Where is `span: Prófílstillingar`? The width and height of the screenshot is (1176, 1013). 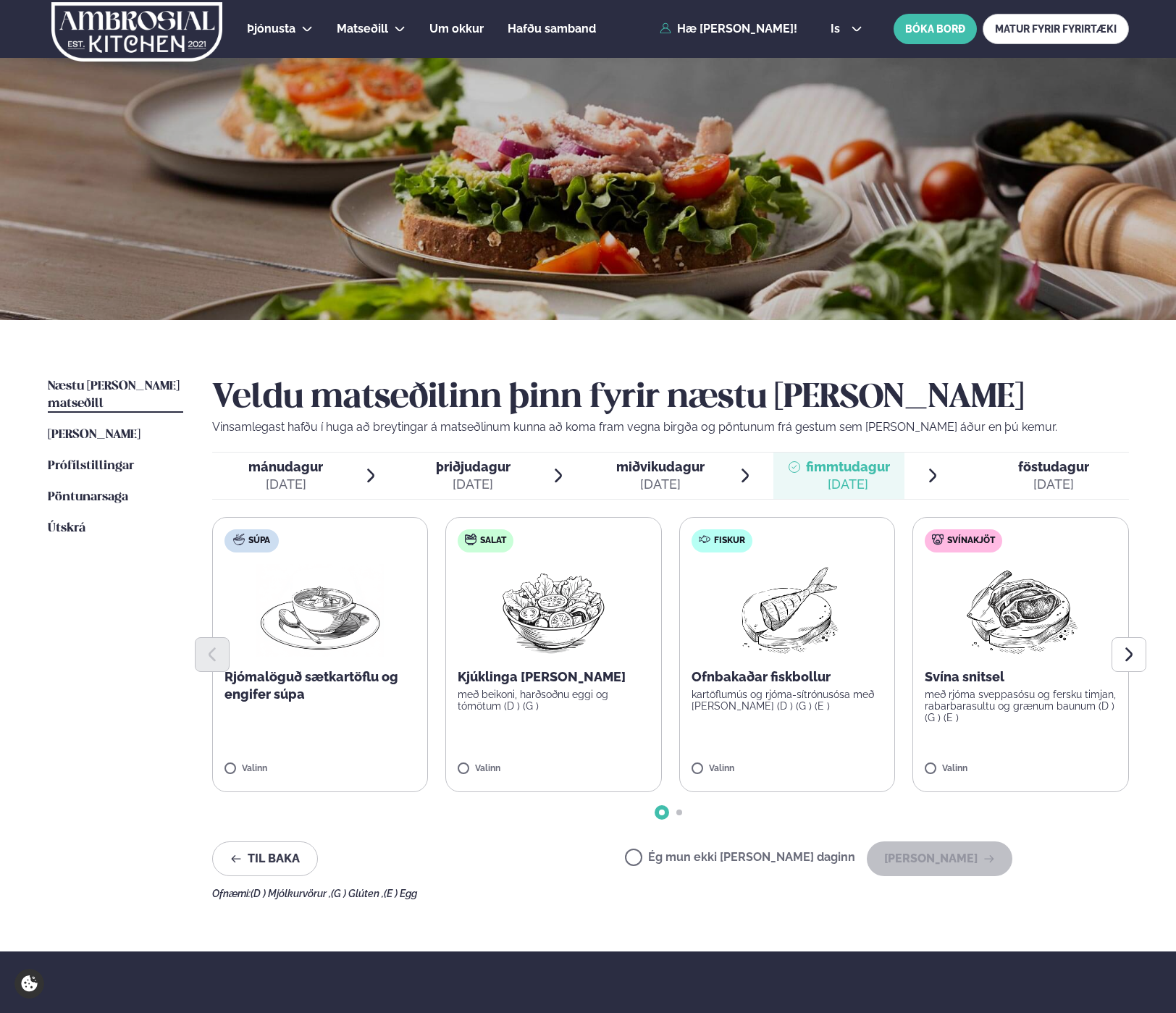 span: Prófílstillingar is located at coordinates (91, 466).